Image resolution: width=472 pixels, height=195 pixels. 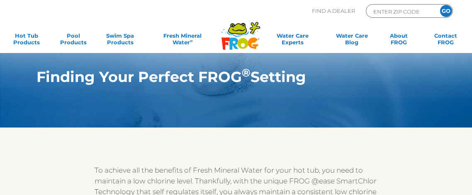 What do you see at coordinates (293, 41) in the screenshot?
I see `a: Water CareExperts` at bounding box center [293, 41].